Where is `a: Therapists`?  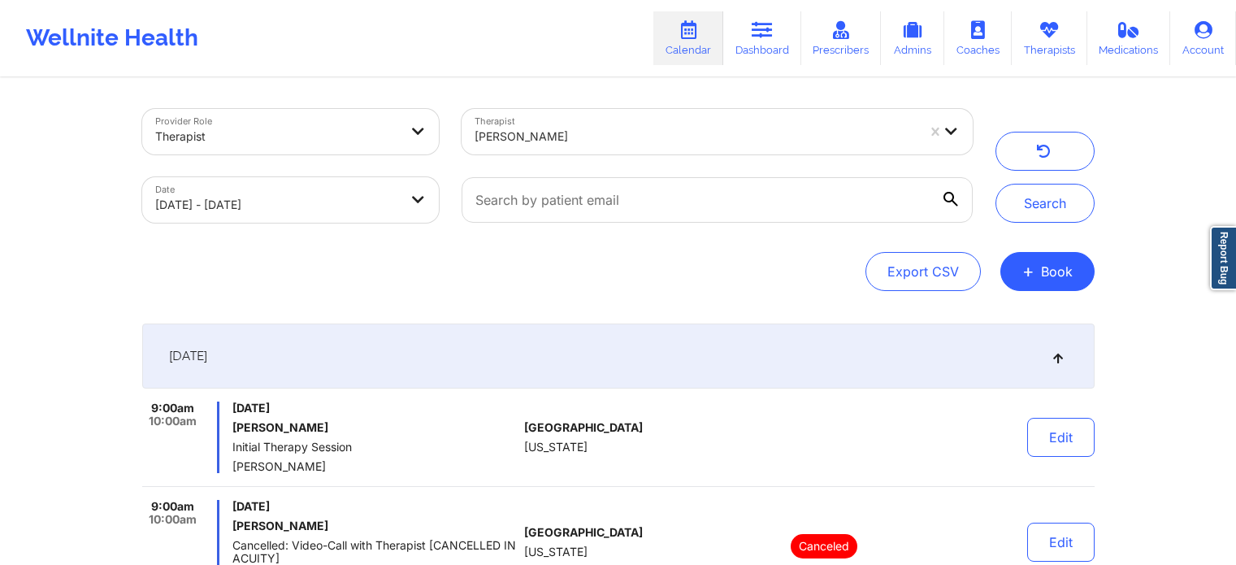 a: Therapists is located at coordinates (1049, 38).